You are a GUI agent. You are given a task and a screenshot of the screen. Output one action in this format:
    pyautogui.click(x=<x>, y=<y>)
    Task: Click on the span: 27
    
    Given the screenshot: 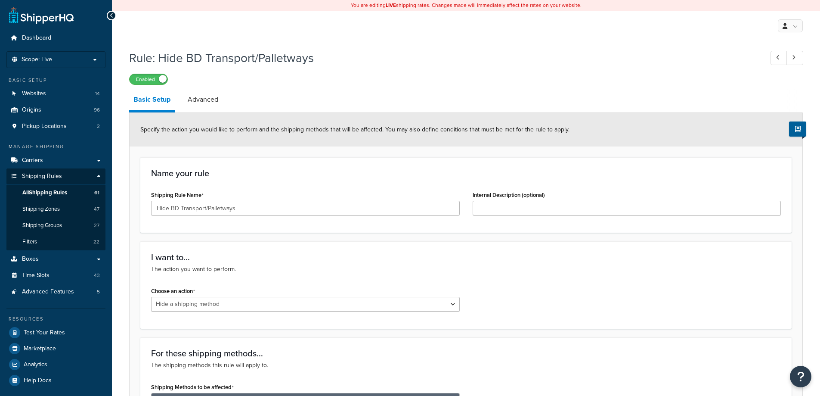 What is the action you would take?
    pyautogui.click(x=96, y=225)
    